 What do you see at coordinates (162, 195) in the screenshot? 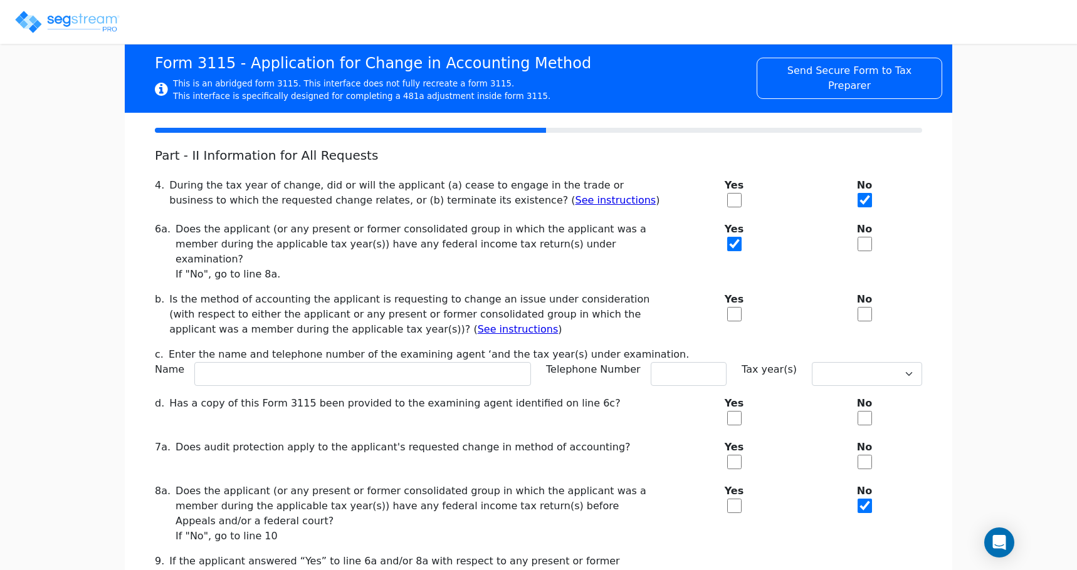
I see `div: 4.` at bounding box center [162, 195].